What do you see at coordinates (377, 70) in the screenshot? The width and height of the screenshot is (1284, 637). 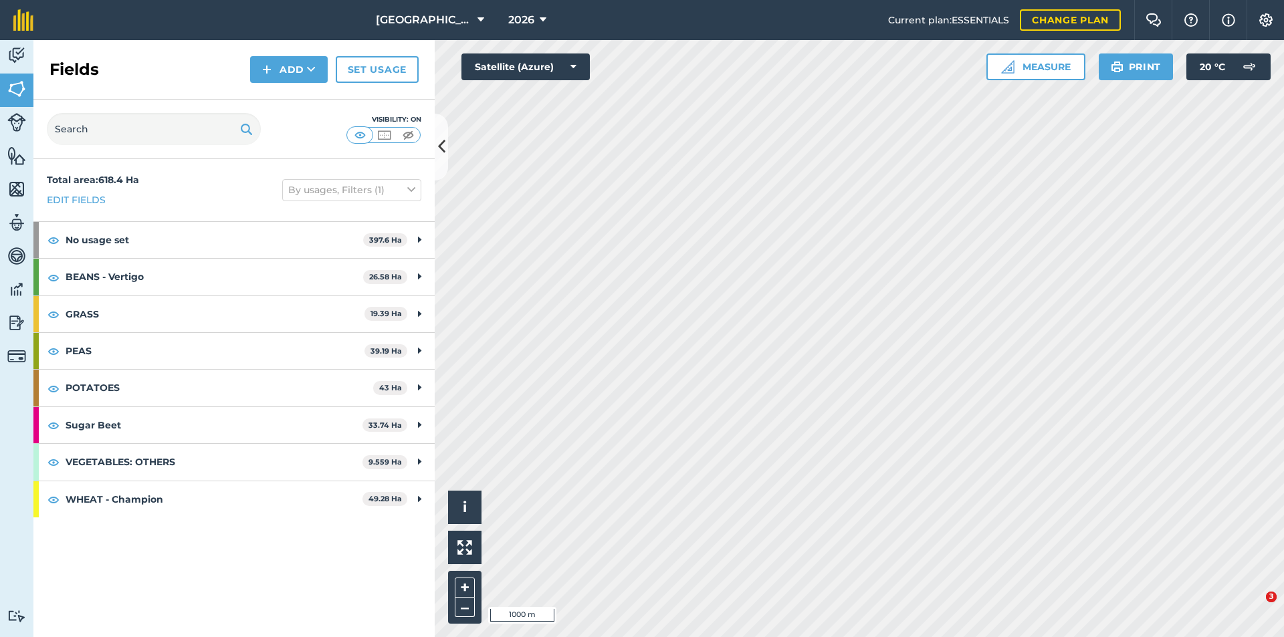 I see `a: Set usage` at bounding box center [377, 70].